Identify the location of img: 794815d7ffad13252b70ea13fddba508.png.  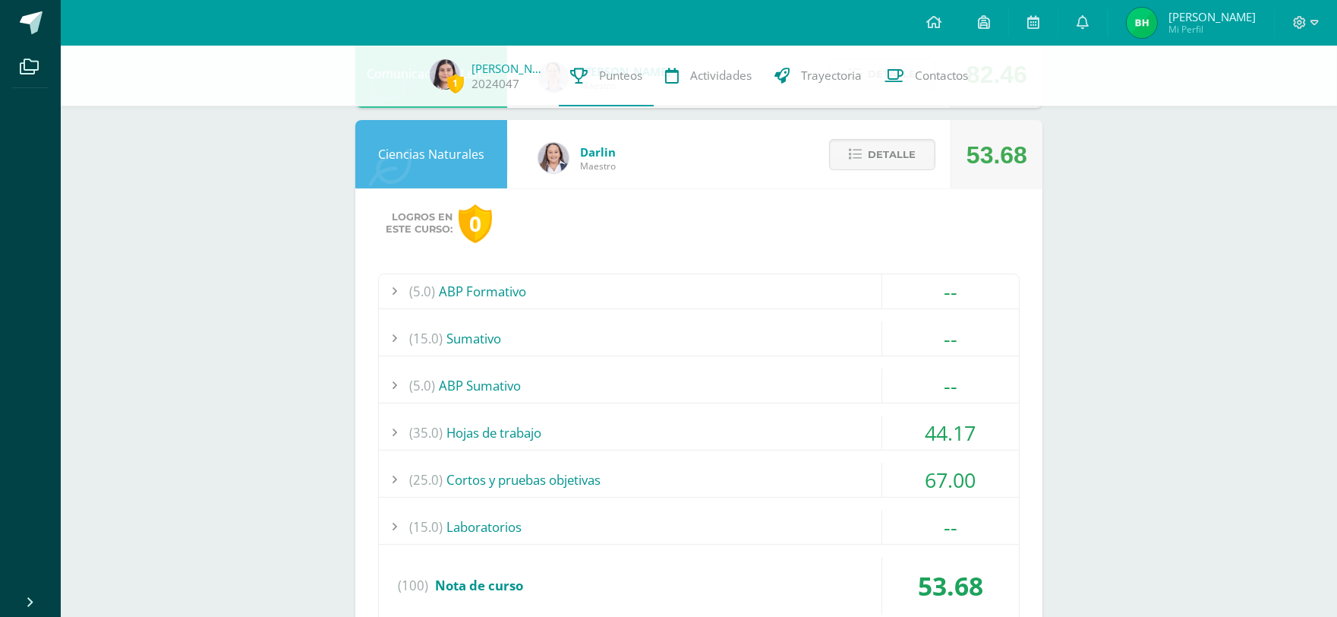
(554, 158).